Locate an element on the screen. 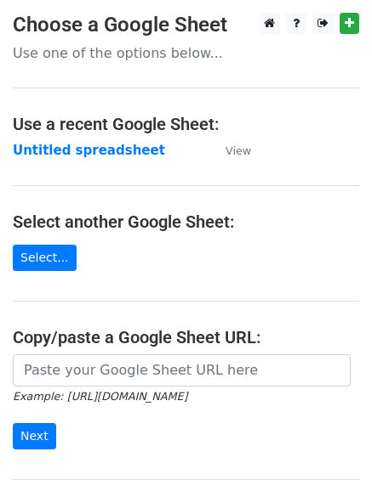  h4: Copy/paste a Google Sheet URL: is located at coordinates (185, 338).